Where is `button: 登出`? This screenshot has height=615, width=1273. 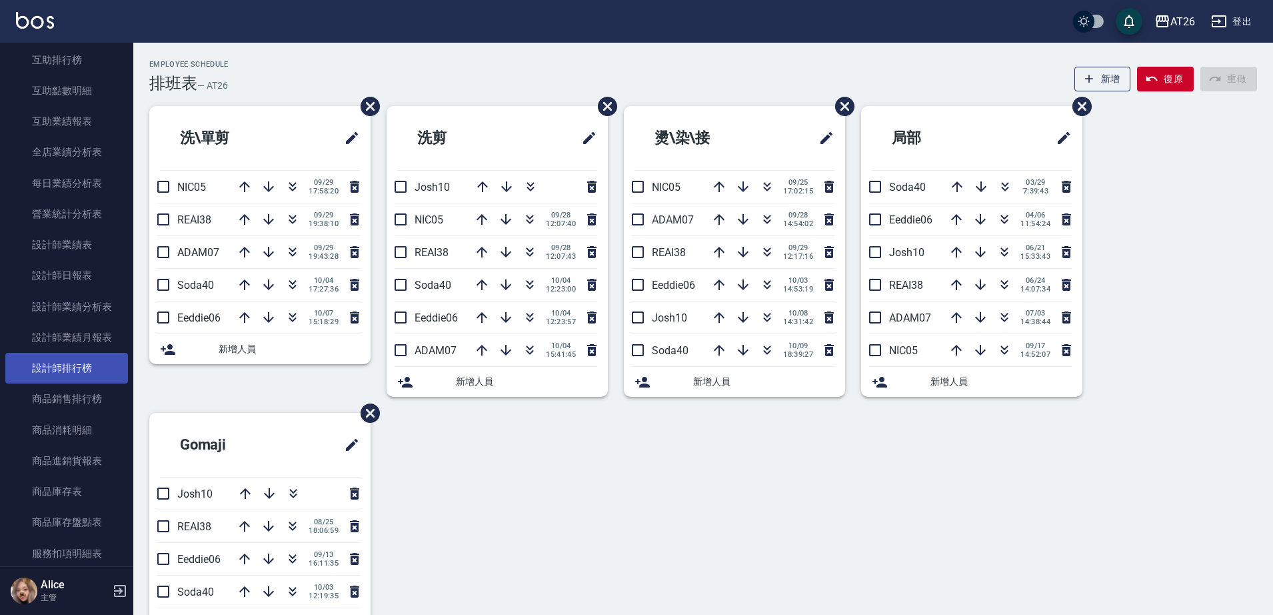 button: 登出 is located at coordinates (1231, 21).